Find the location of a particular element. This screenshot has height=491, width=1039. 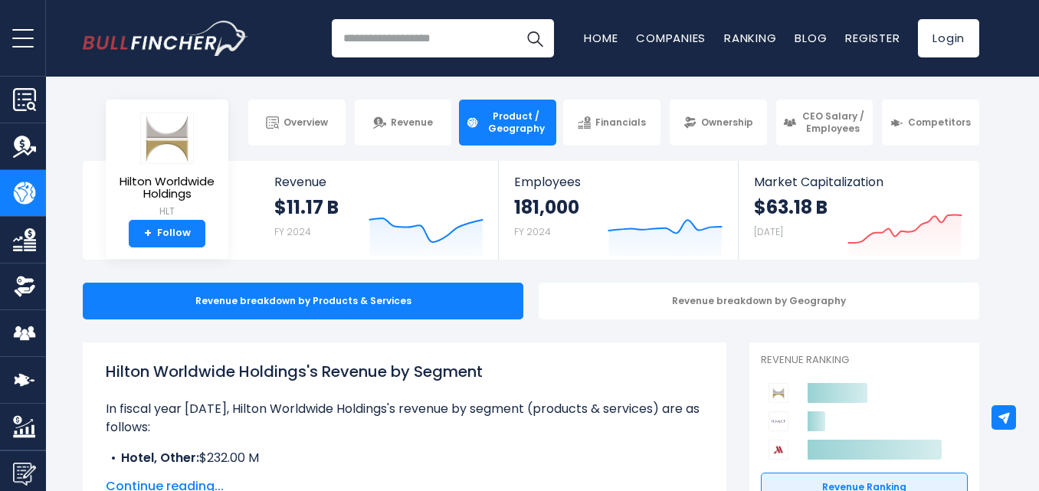

a: Revenue is located at coordinates (403, 123).